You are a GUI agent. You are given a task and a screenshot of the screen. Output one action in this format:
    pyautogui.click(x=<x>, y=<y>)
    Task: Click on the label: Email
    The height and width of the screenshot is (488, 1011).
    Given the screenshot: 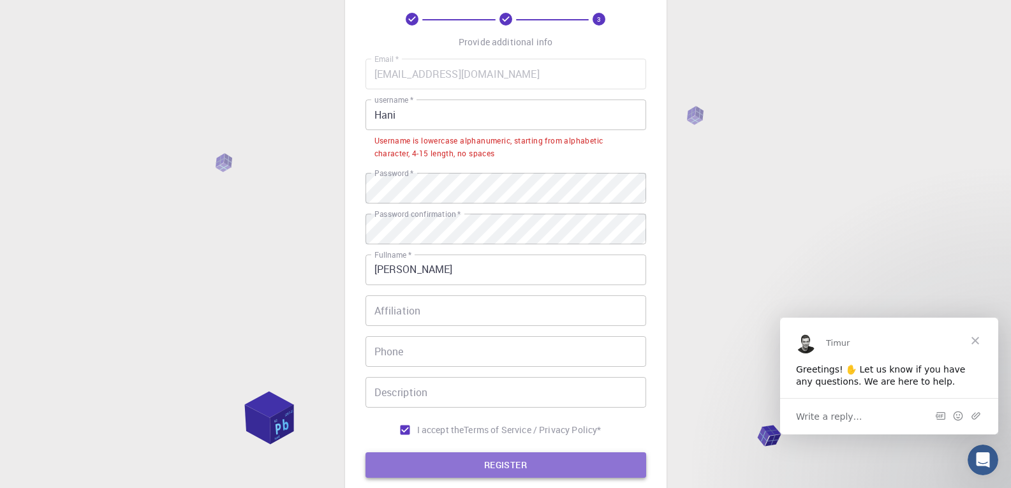 What is the action you would take?
    pyautogui.click(x=387, y=59)
    